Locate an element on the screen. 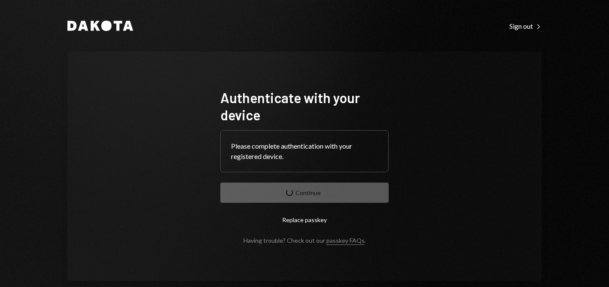 This screenshot has width=609, height=287. a: Sign out is located at coordinates (525, 26).